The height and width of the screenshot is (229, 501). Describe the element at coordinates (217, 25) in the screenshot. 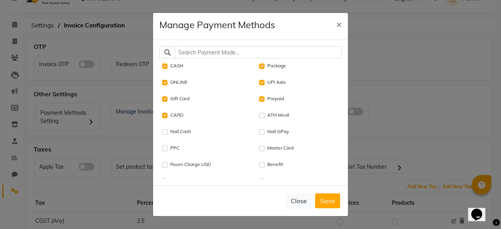

I see `h4: Manage Payment Methods` at that location.